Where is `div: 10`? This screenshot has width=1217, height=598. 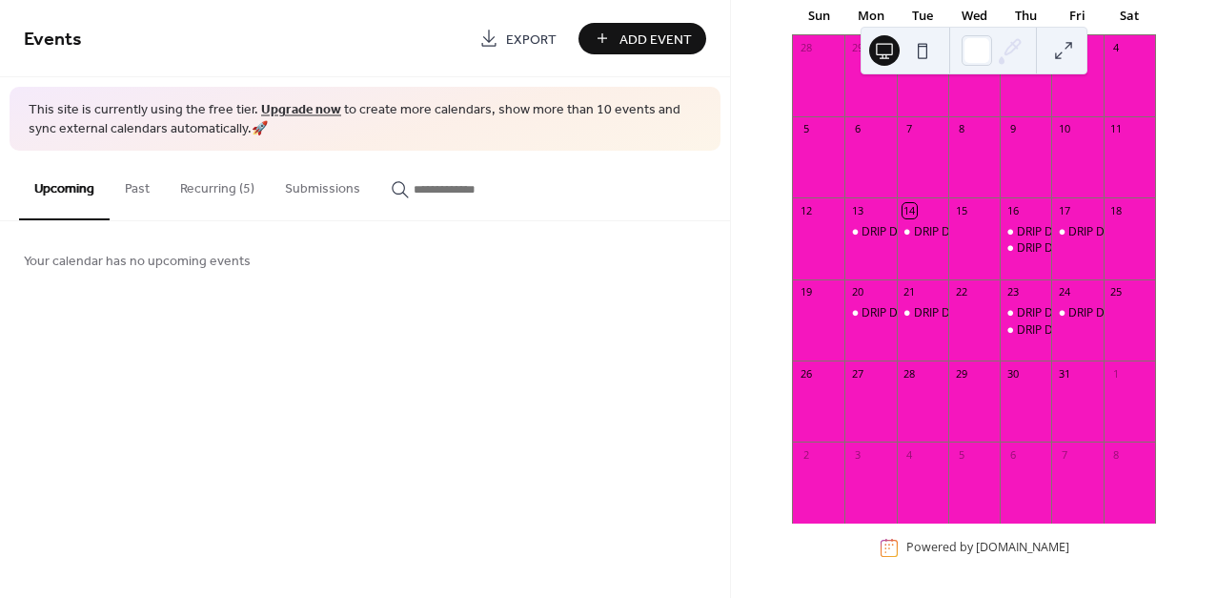
div: 10 is located at coordinates (1064, 129).